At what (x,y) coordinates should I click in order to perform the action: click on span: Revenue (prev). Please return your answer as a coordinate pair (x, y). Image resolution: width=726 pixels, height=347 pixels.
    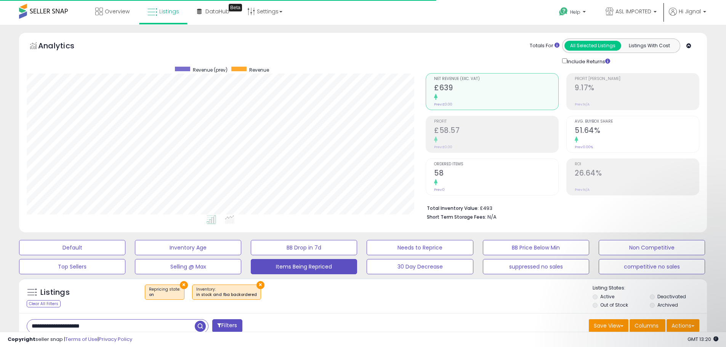
    Looking at the image, I should click on (210, 70).